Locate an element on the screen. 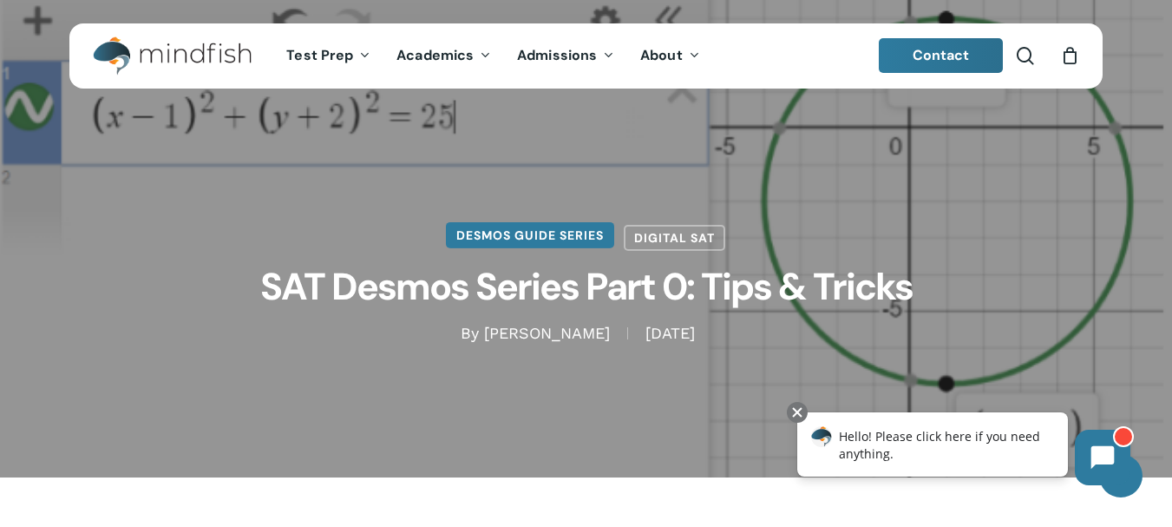  header: Main Menu is located at coordinates (586, 56).